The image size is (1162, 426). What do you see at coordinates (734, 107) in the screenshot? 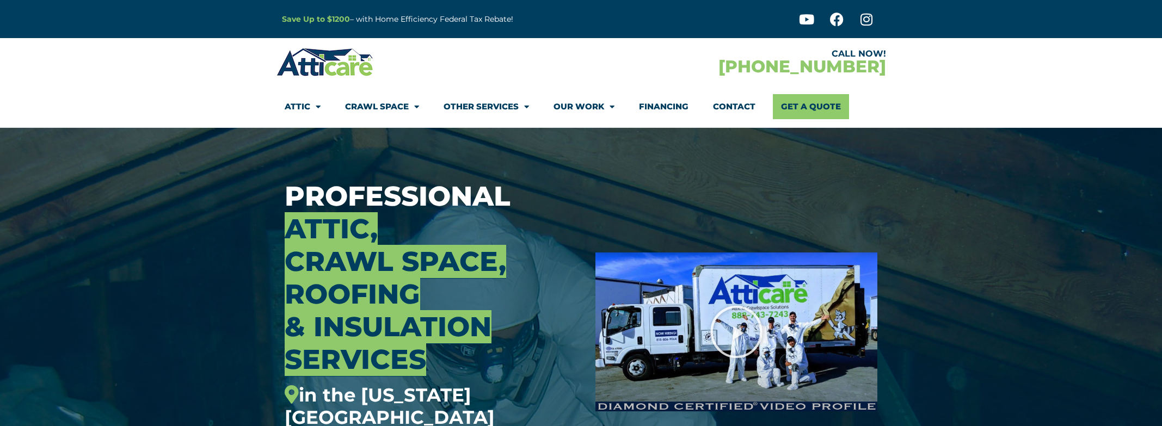
I see `a: Contact` at bounding box center [734, 107].